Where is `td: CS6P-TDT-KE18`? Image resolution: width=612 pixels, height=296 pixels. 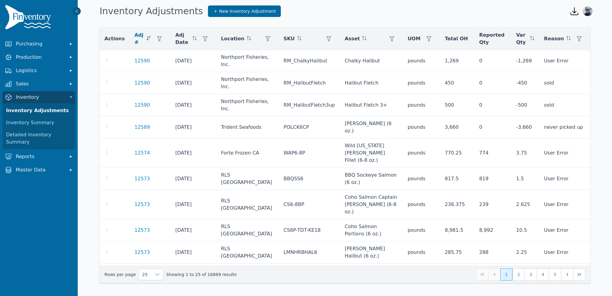
td: CS6P-TDT-KE18 is located at coordinates (309, 231).